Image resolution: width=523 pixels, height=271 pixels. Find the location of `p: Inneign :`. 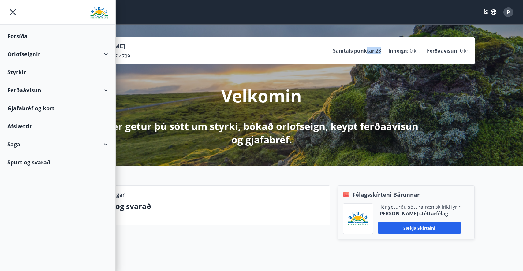

p: Inneign : is located at coordinates (398, 51).